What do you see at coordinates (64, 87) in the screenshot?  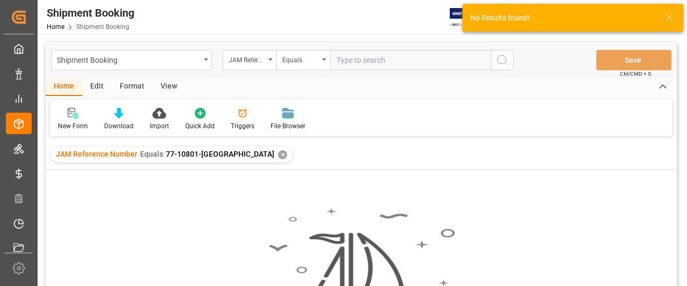 I see `div: Home` at bounding box center [64, 87].